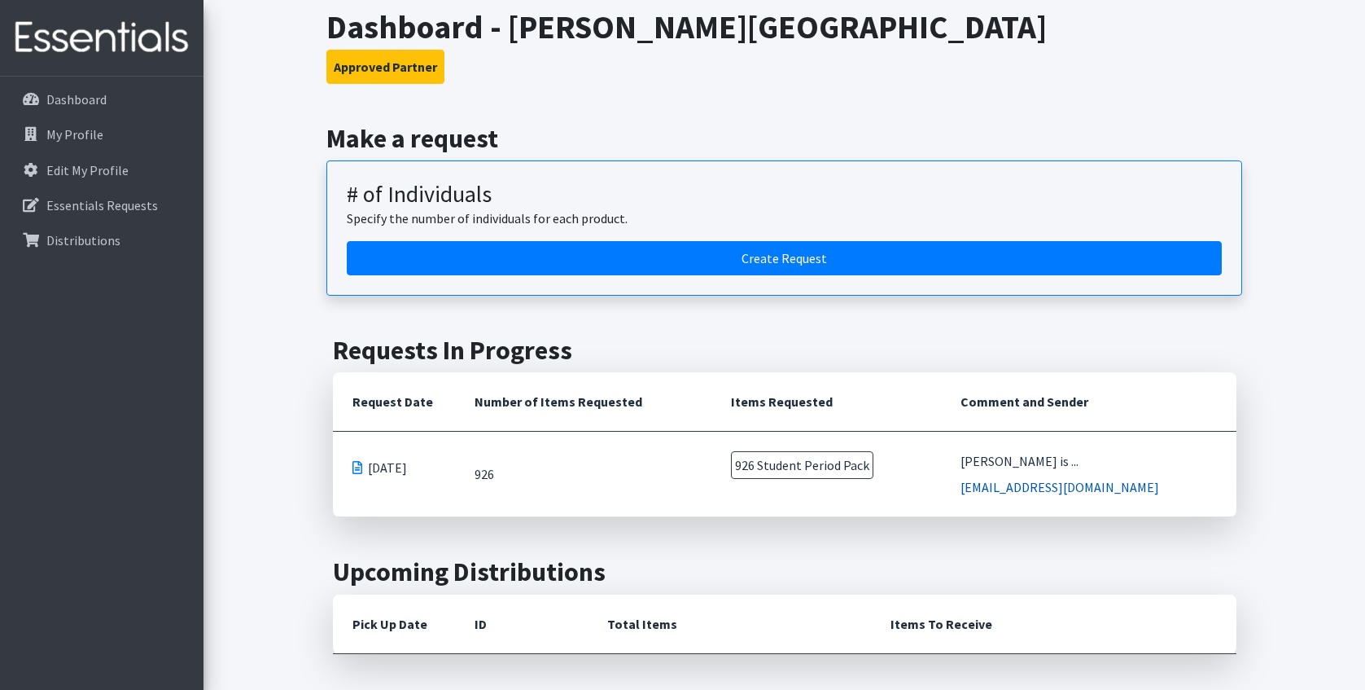 The image size is (1365, 690). I want to click on h3: # of Individuals, so click(784, 195).